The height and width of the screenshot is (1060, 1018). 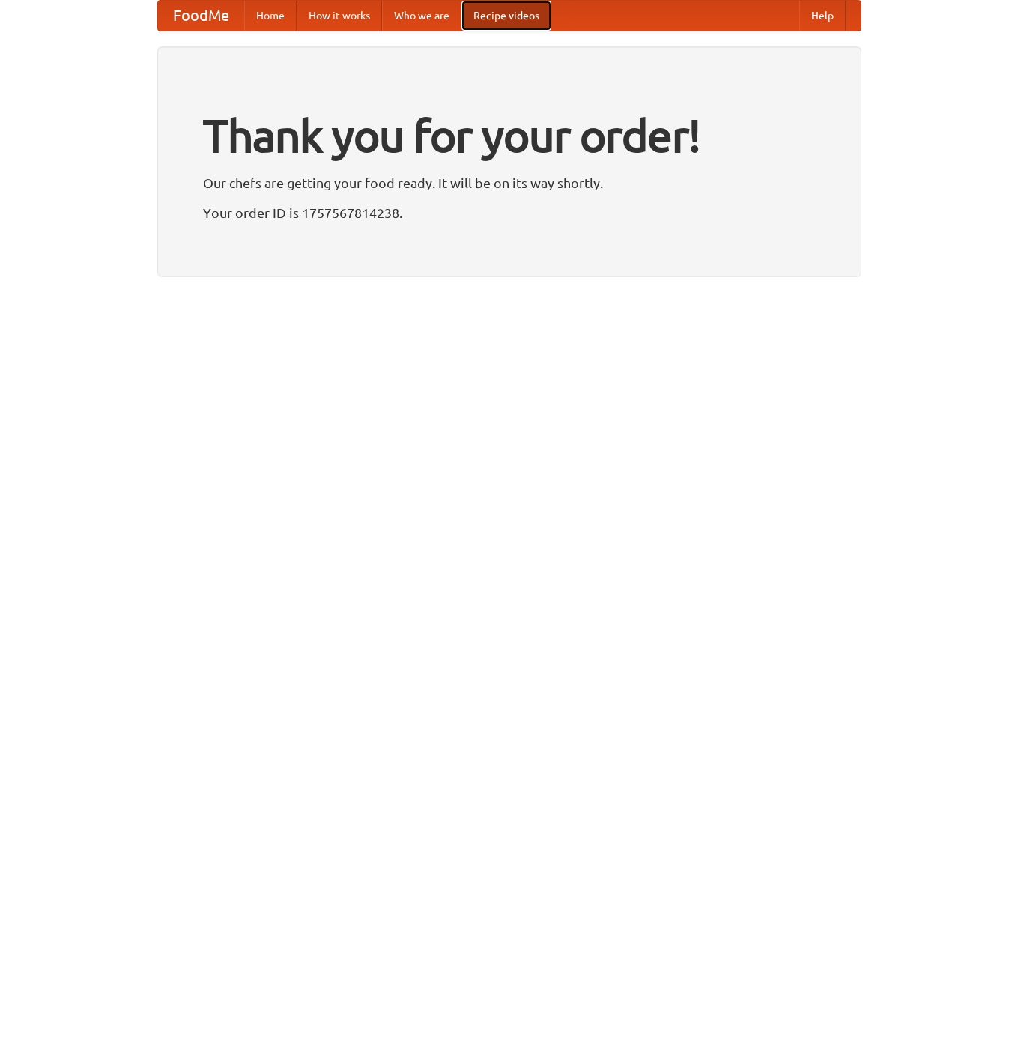 What do you see at coordinates (339, 16) in the screenshot?
I see `a: How it works` at bounding box center [339, 16].